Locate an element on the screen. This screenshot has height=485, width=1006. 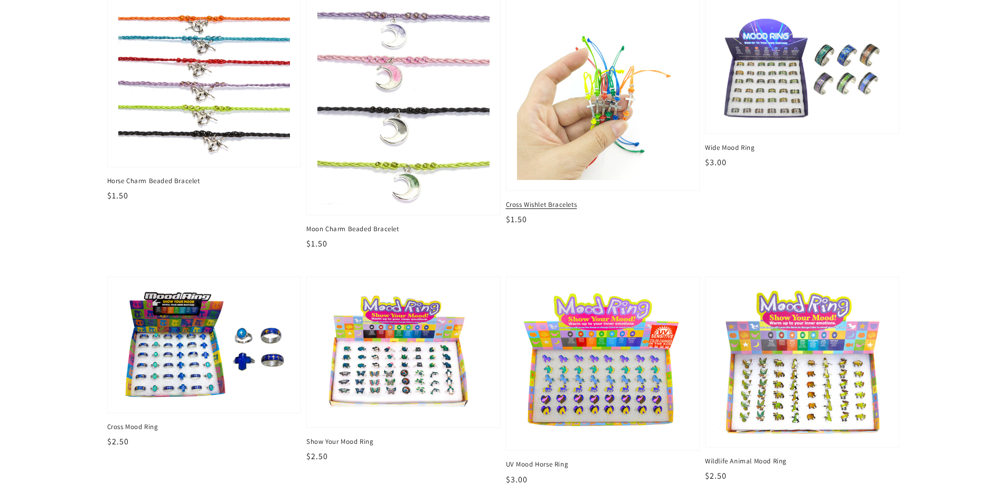
img: Moon Charm Beaded Bracelet is located at coordinates (404, 106).